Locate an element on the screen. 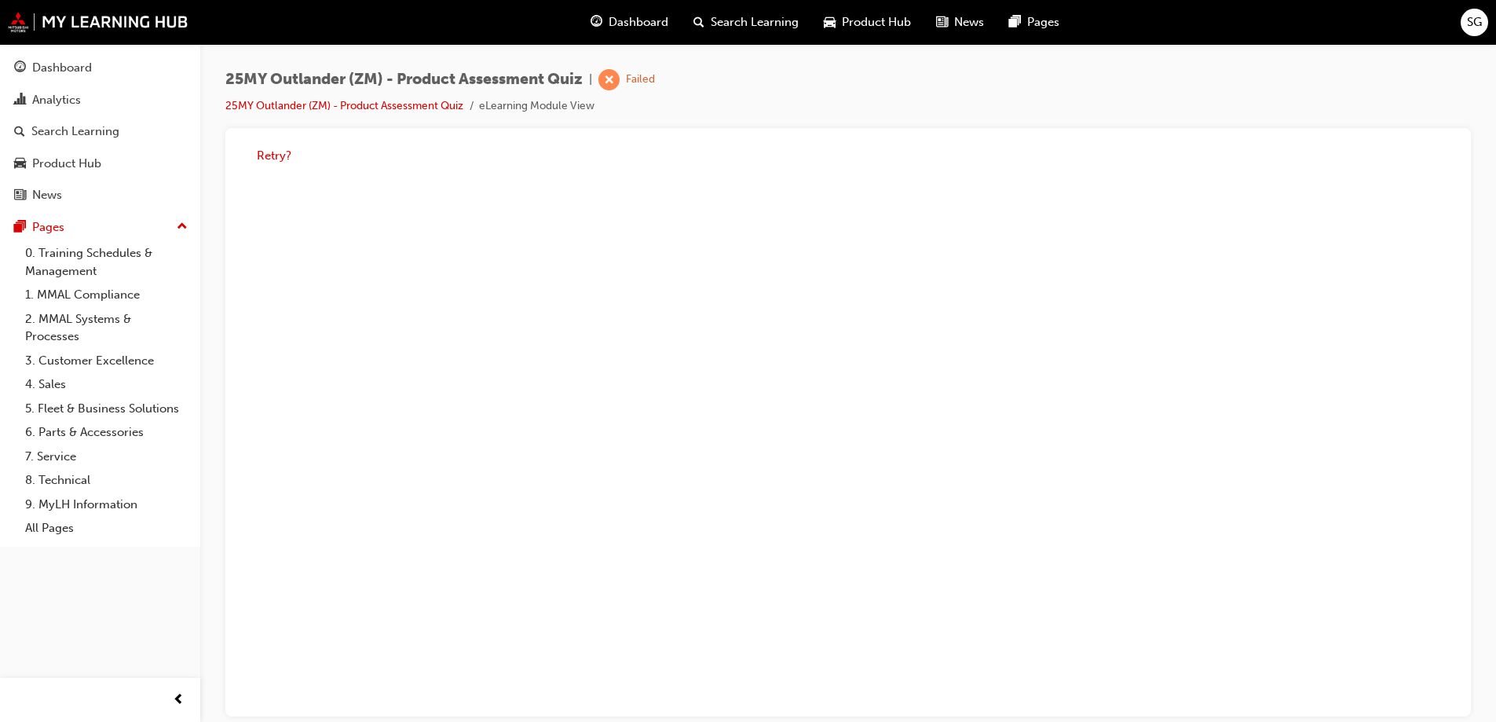  a: 25MY Outlander (ZM) - Product Assessment Quiz is located at coordinates (344, 105).